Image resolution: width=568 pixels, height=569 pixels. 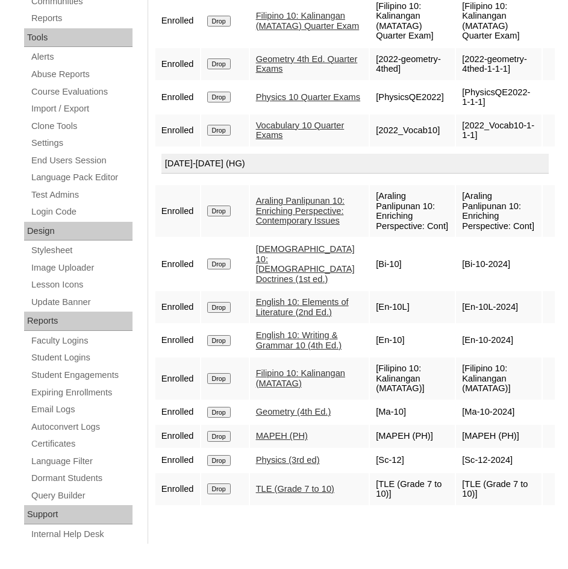 I want to click on a: Geometry (4th Ed.), so click(x=294, y=412).